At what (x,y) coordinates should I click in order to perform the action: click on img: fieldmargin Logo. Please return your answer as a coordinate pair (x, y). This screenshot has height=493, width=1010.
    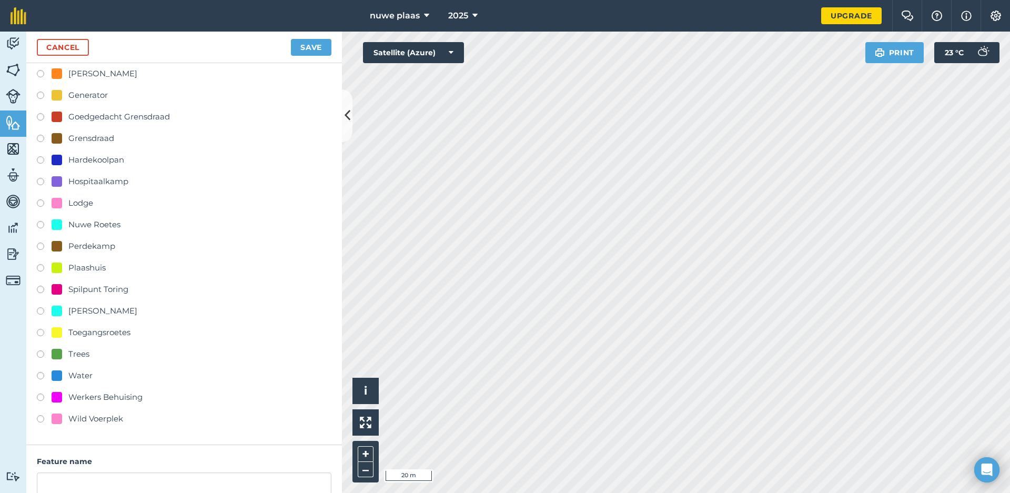
    Looking at the image, I should click on (18, 16).